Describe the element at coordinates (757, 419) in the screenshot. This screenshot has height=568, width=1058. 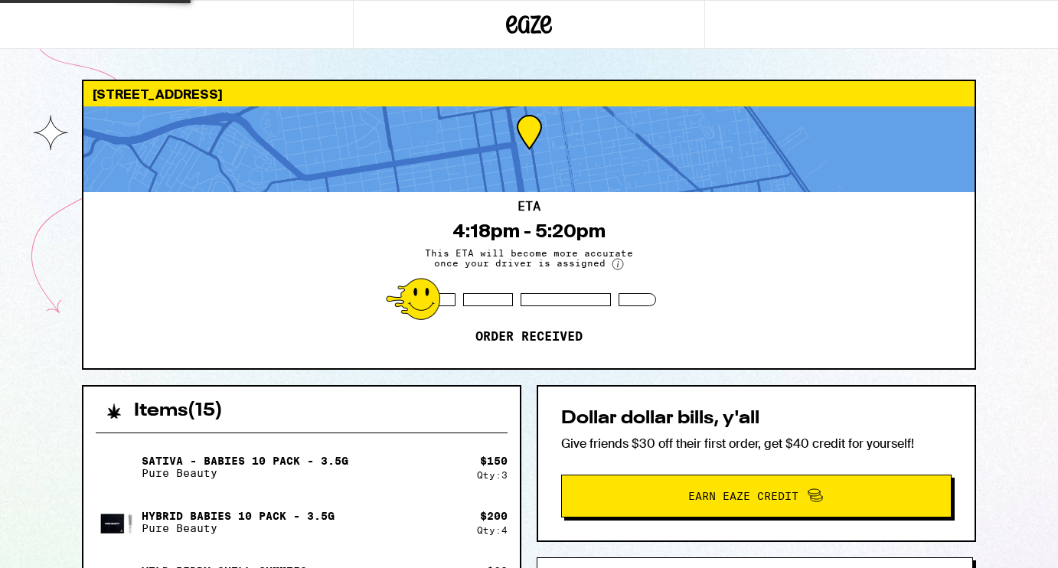
I see `h2: Dollar dollar bills, y'all` at that location.